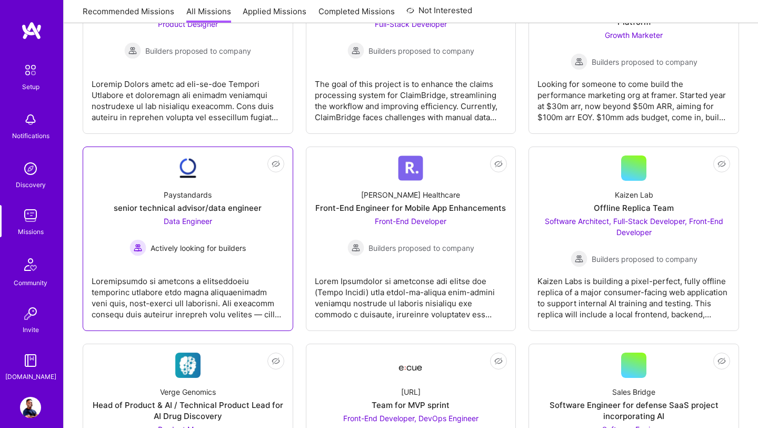 The image size is (758, 428). Describe the element at coordinates (138, 247) in the screenshot. I see `img: Actively looking for builders` at that location.